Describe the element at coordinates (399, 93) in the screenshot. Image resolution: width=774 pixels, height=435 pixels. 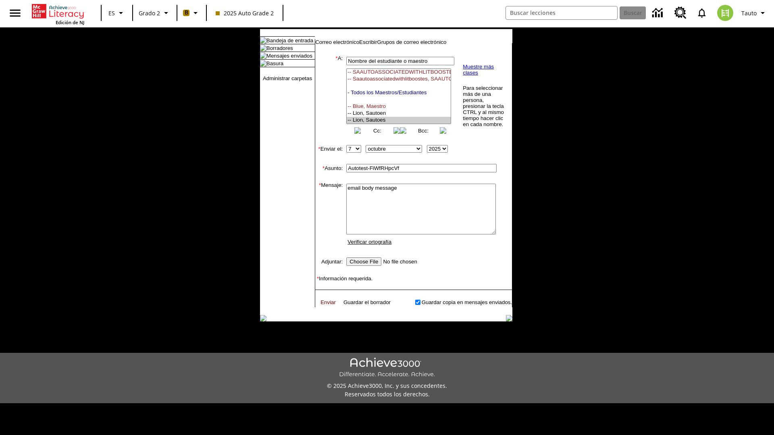
I see `option: - Todos los Maestros/Estudiantes` at that location.